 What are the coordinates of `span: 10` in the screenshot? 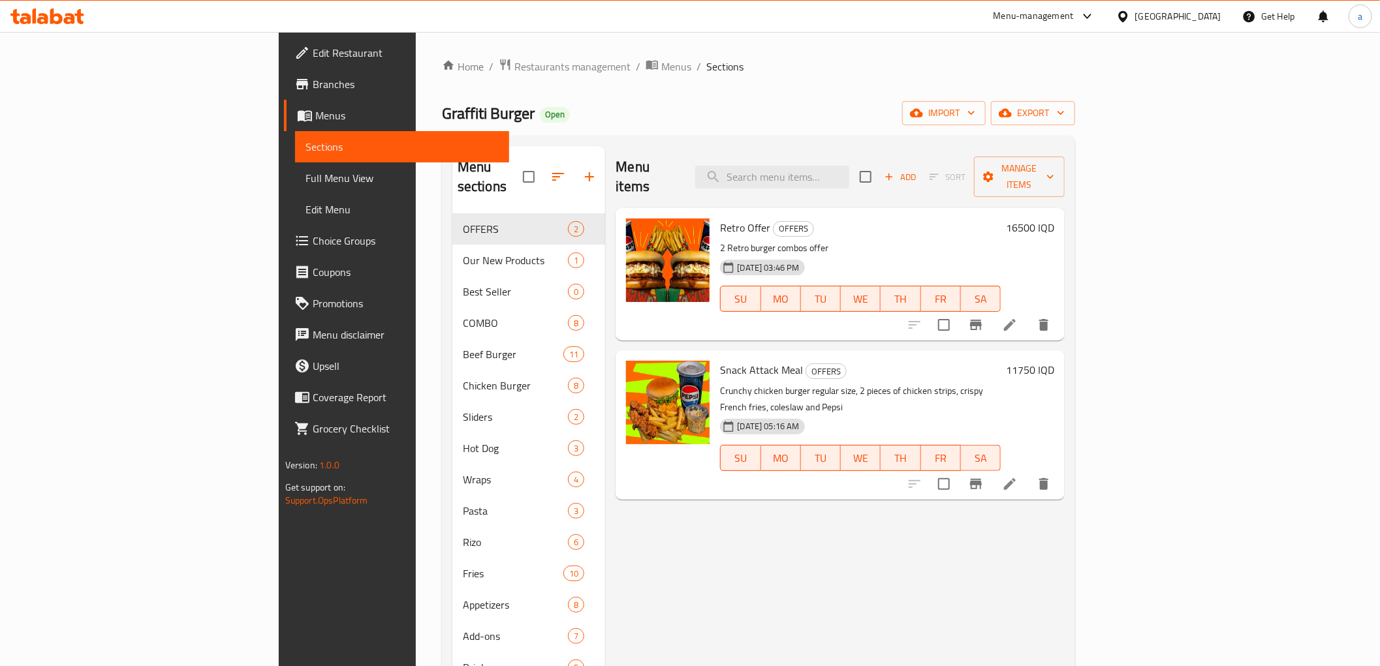 It's located at (574, 574).